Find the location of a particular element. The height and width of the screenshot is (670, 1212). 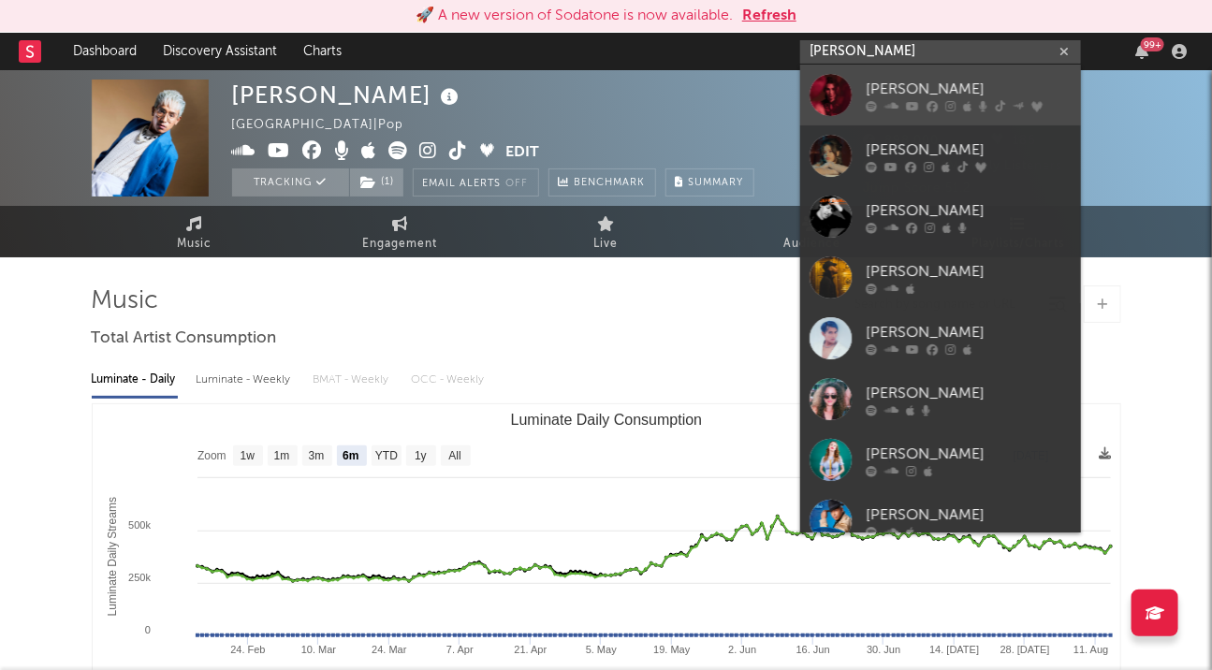

text: 16. Jun is located at coordinates (812, 650).